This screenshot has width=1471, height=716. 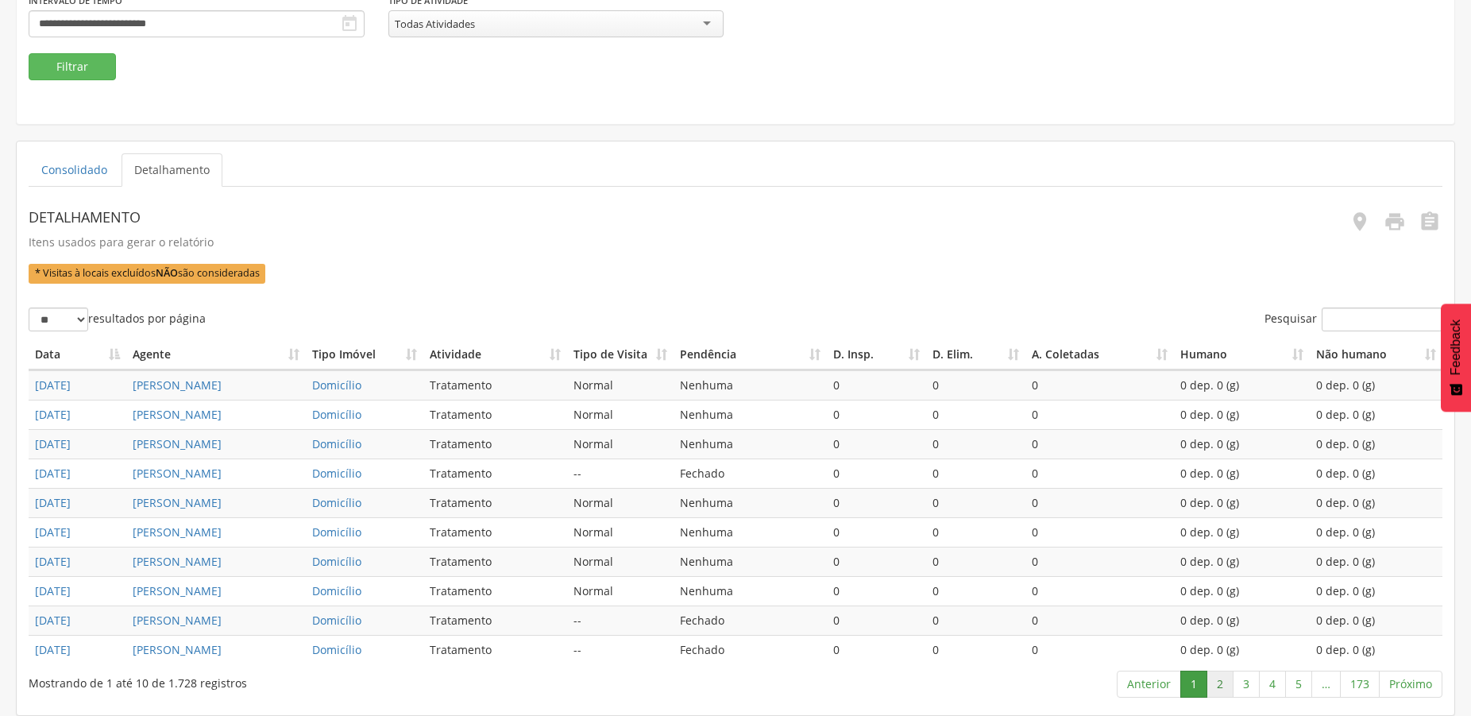 I want to click on a: Anterior, so click(x=1149, y=684).